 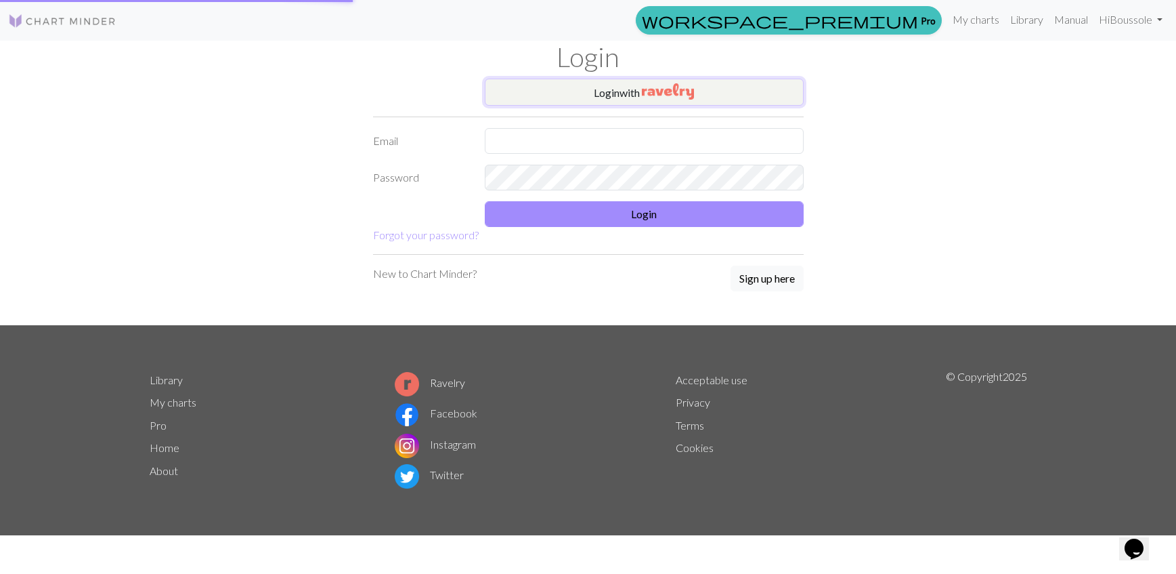 What do you see at coordinates (407, 414) in the screenshot?
I see `img: Facebook logo` at bounding box center [407, 414].